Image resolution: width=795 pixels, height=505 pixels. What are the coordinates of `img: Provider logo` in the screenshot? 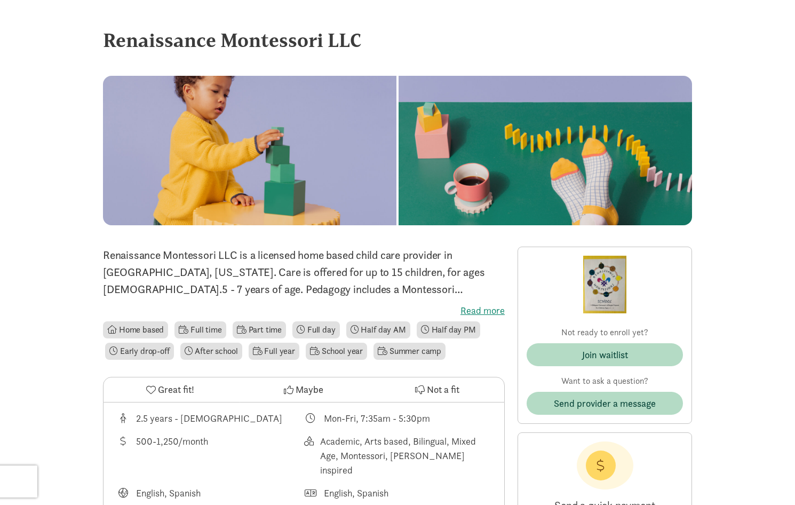 It's located at (604, 284).